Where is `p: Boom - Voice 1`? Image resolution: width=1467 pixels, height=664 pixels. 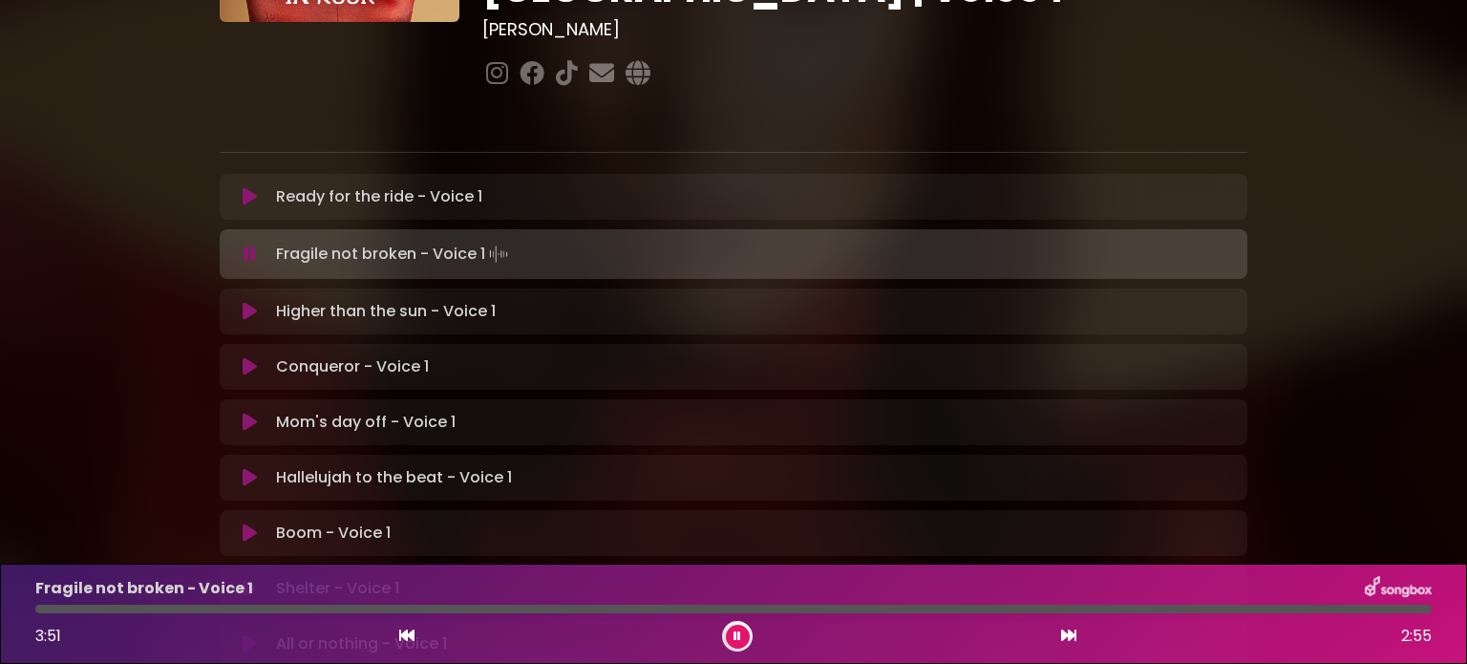 p: Boom - Voice 1 is located at coordinates (333, 533).